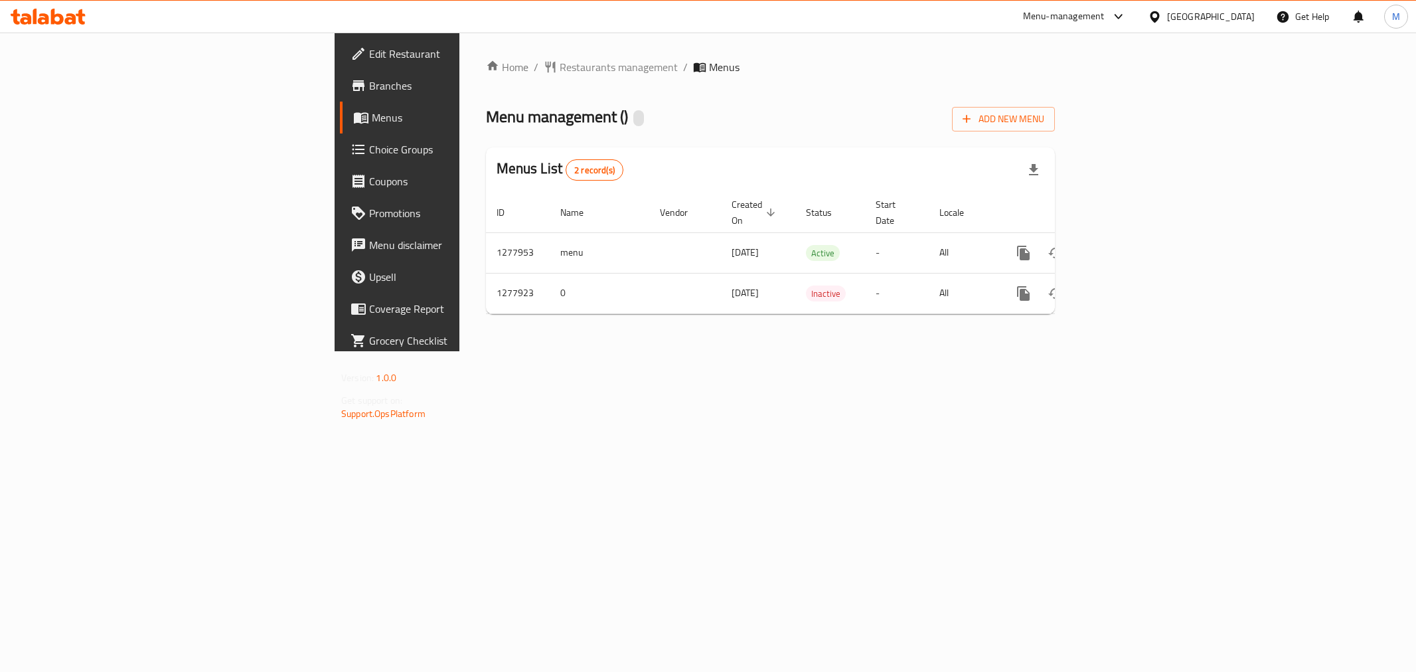  I want to click on span: Promotions, so click(465, 213).